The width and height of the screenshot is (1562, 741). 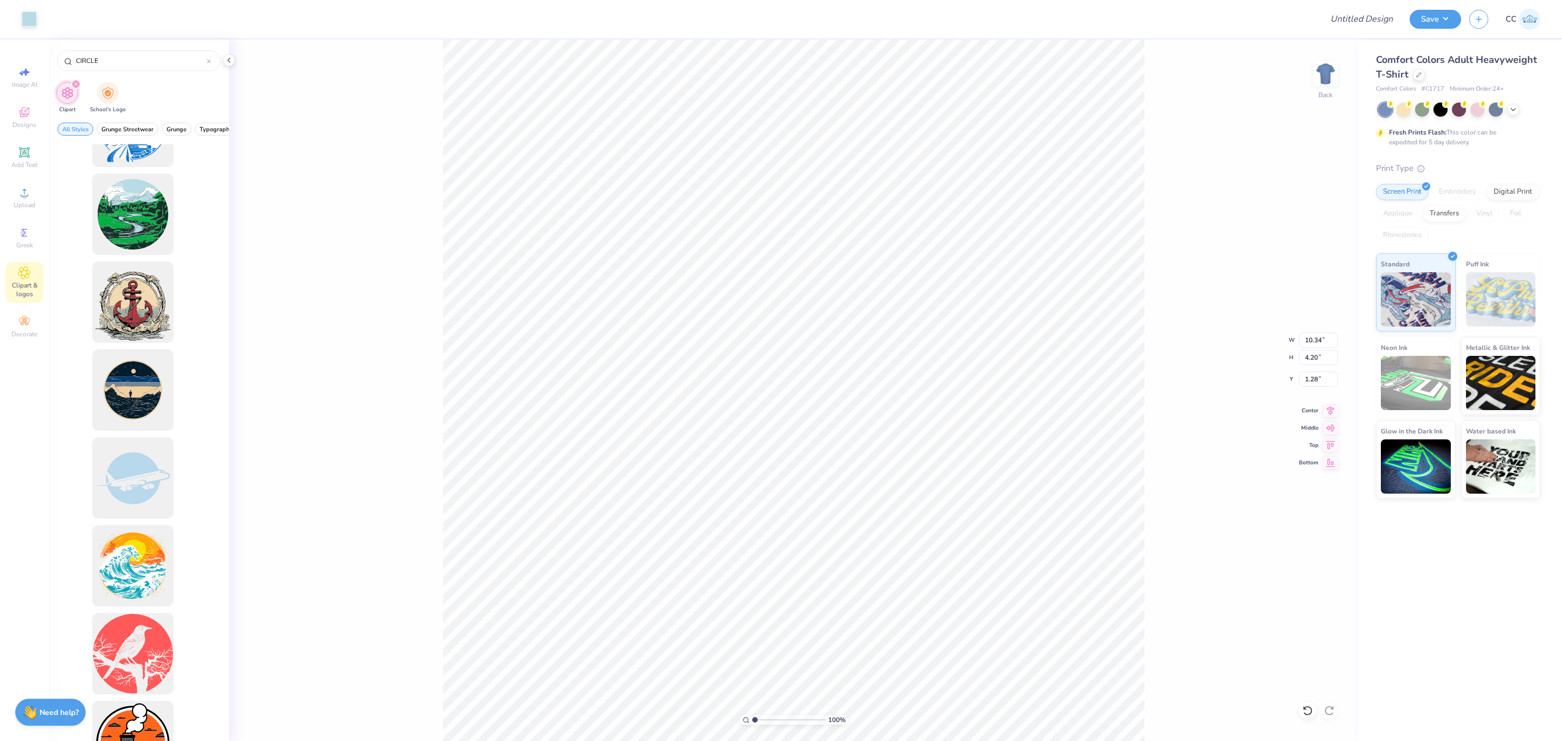 What do you see at coordinates (1458, 168) in the screenshot?
I see `div: Print Type` at bounding box center [1458, 168].